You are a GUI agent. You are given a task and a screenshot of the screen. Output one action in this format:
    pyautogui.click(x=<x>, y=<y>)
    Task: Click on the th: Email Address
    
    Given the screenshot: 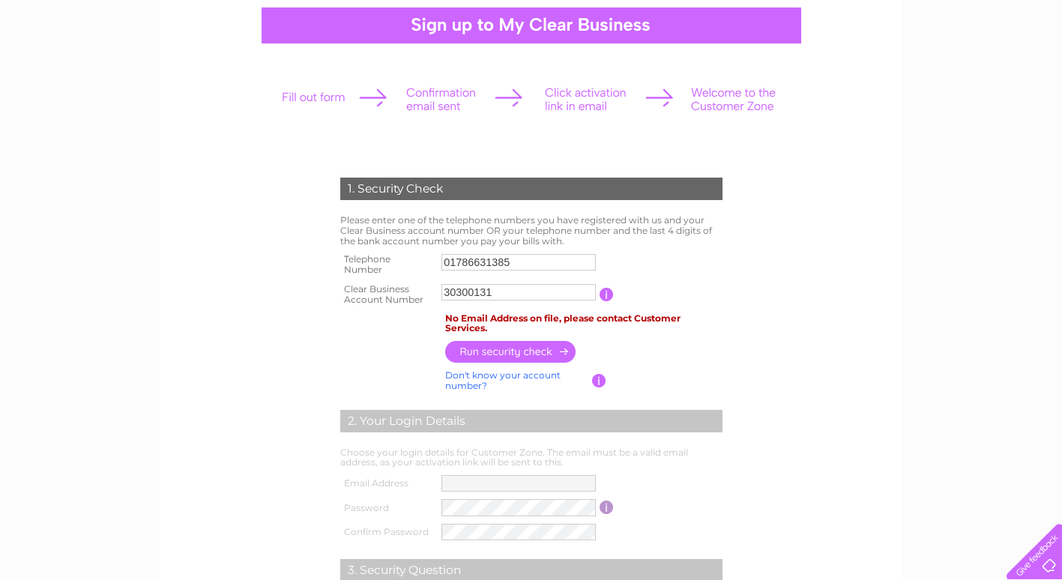 What is the action you would take?
    pyautogui.click(x=387, y=483)
    